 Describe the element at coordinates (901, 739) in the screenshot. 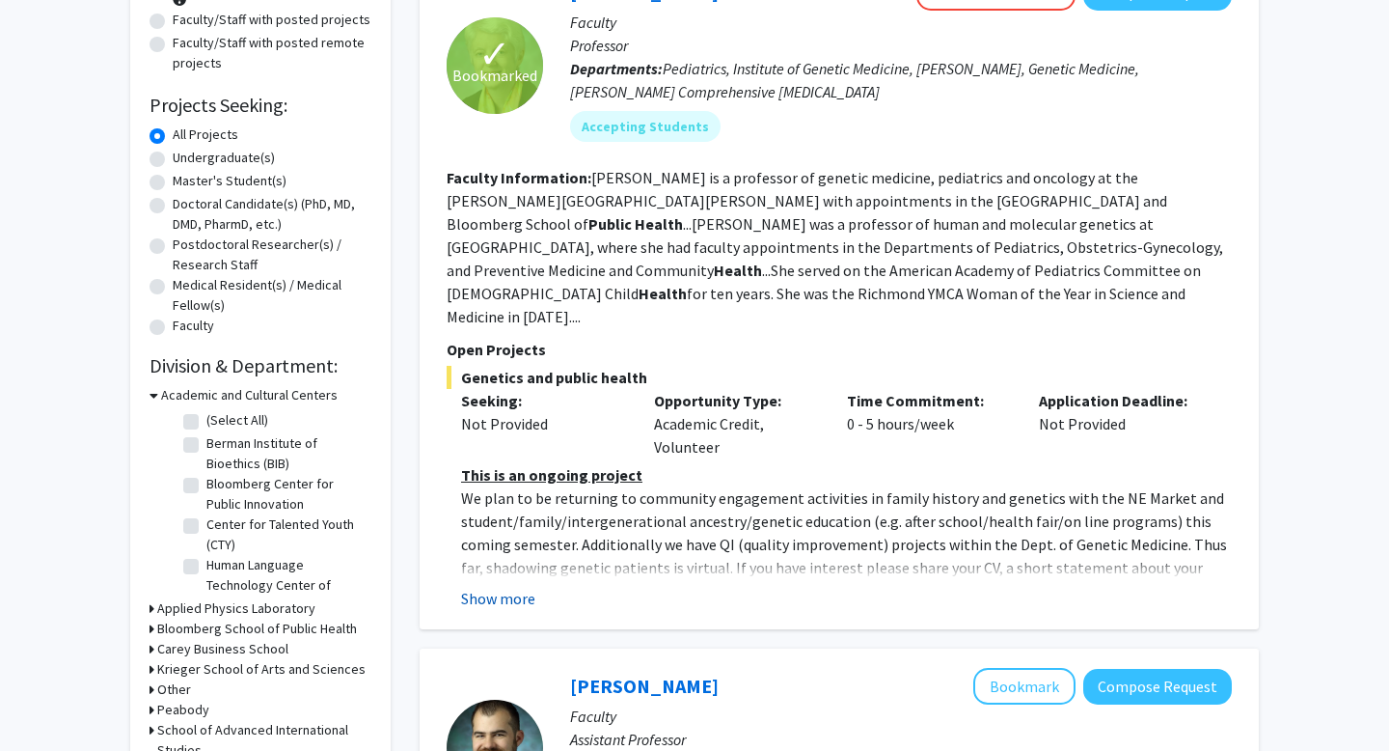

I see `p: Assistant Professor` at that location.